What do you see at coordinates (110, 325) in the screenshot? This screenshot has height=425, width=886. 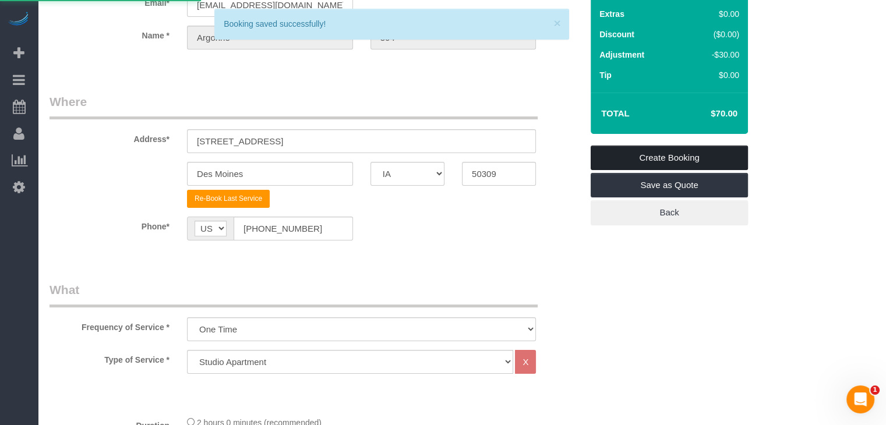 I see `label: Frequency of Service *` at bounding box center [110, 325].